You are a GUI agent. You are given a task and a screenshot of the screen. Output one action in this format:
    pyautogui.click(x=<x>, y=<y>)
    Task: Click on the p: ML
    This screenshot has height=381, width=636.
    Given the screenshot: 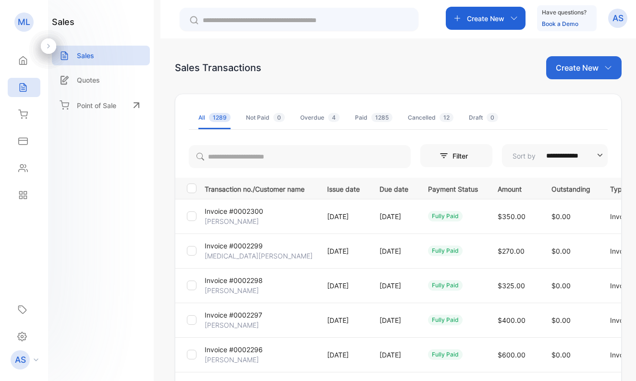 What is the action you would take?
    pyautogui.click(x=24, y=22)
    